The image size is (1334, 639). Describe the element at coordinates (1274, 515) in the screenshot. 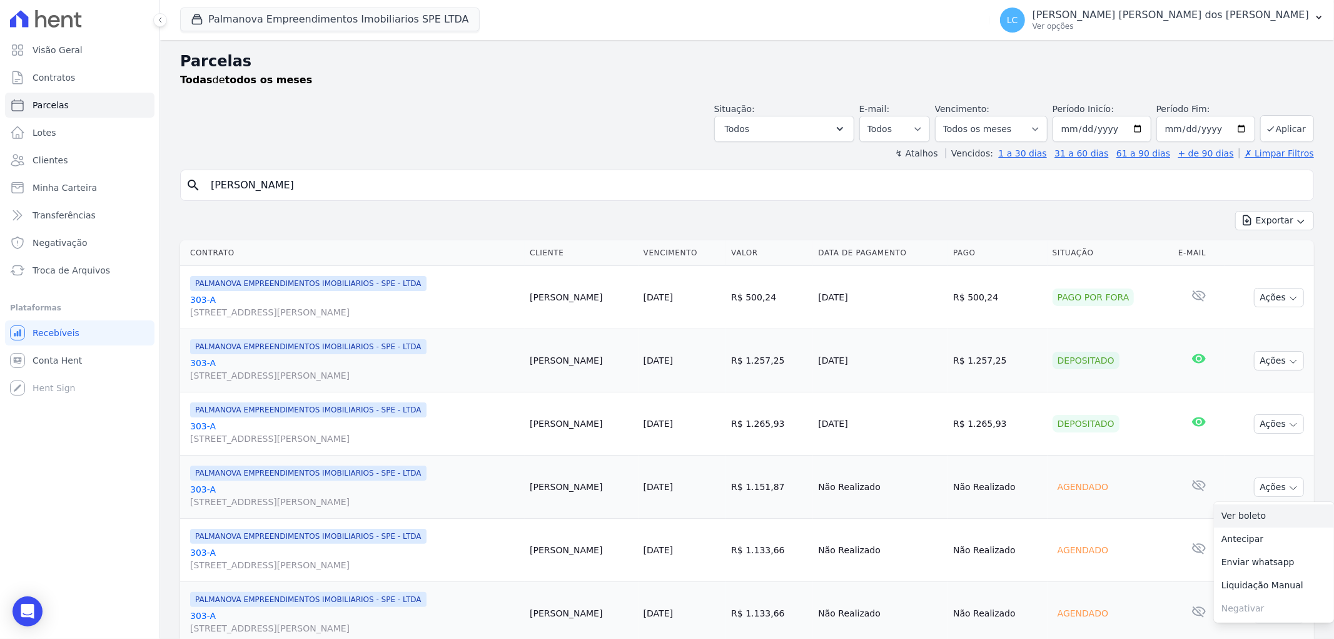

I see `a: Ver boleto` at that location.